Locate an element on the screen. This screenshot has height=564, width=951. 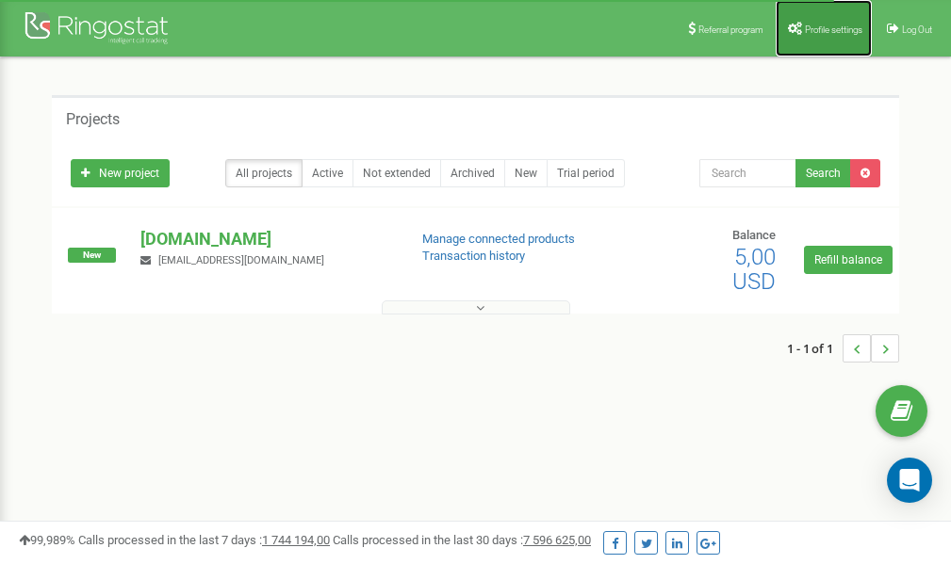
a: Transaction history is located at coordinates (473, 255).